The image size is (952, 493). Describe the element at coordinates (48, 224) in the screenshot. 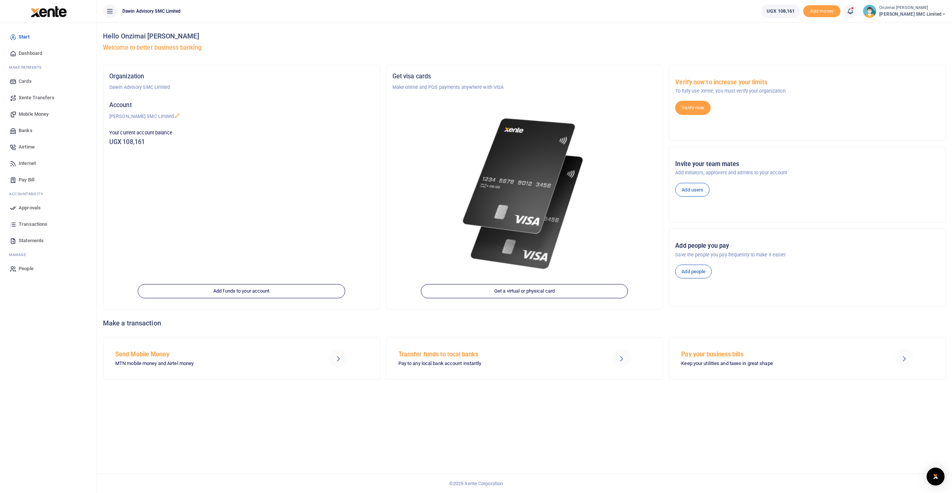

I see `a: Transactions` at that location.